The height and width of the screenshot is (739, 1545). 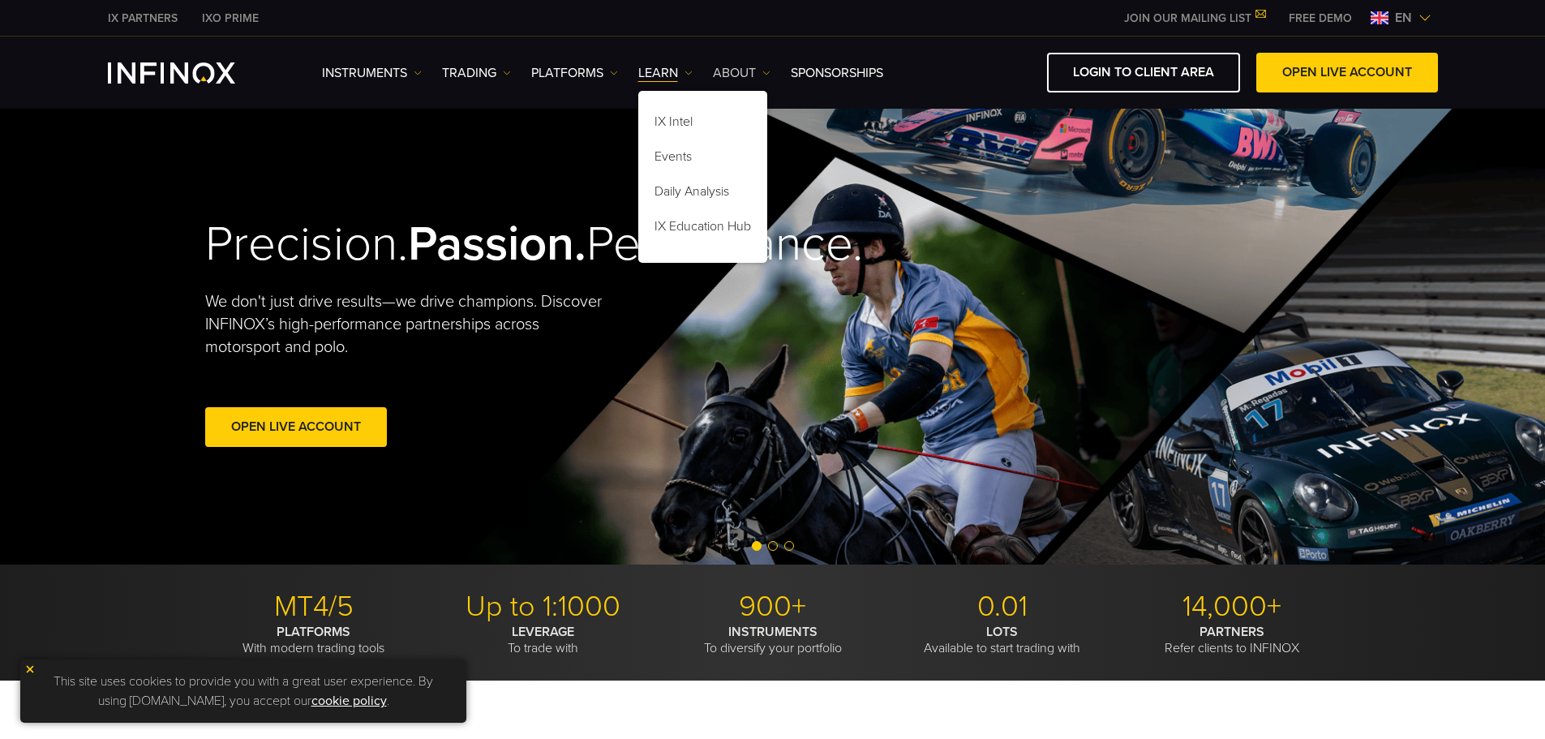 I want to click on a: SPONSORSHIPS, so click(x=837, y=73).